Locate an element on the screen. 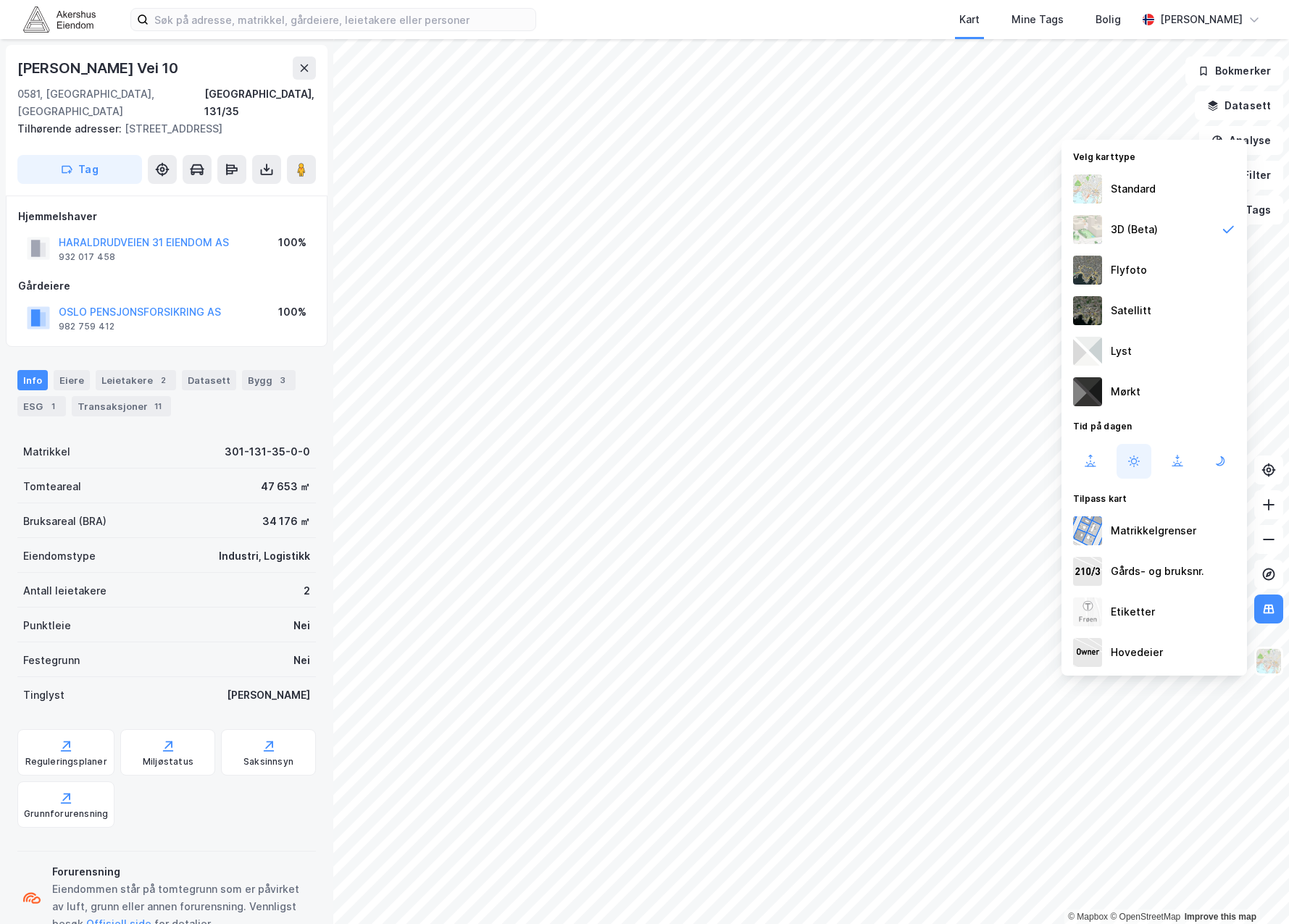  div: Tinglyst is located at coordinates (44, 695).